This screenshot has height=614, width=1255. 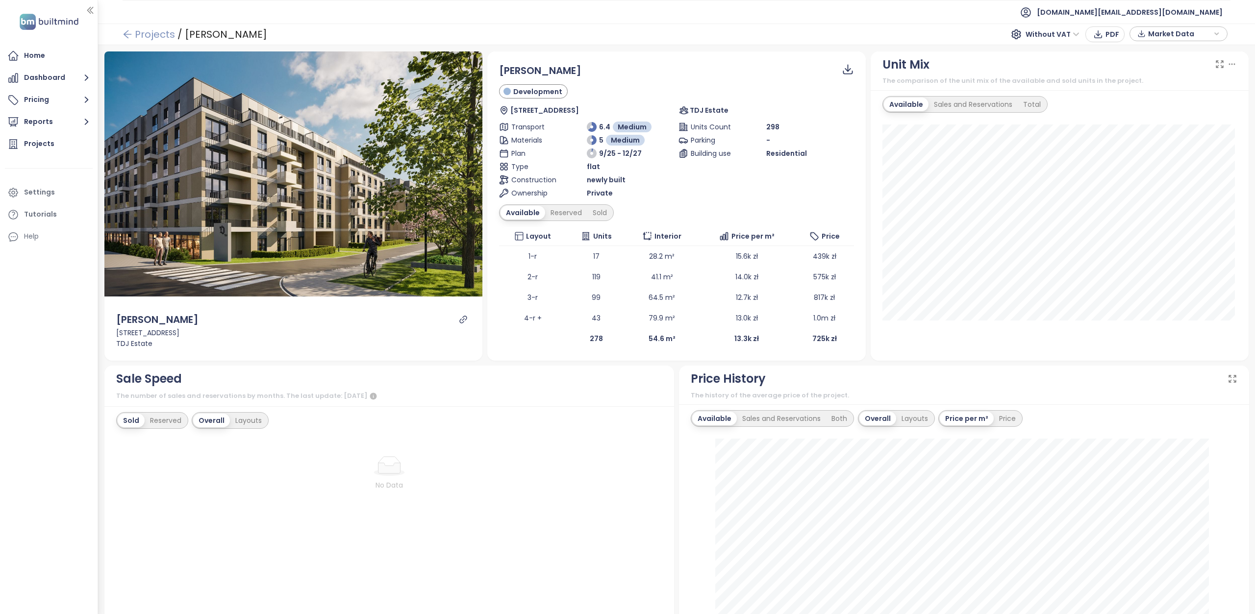 What do you see at coordinates (533, 167) in the screenshot?
I see `span: Type` at bounding box center [533, 167].